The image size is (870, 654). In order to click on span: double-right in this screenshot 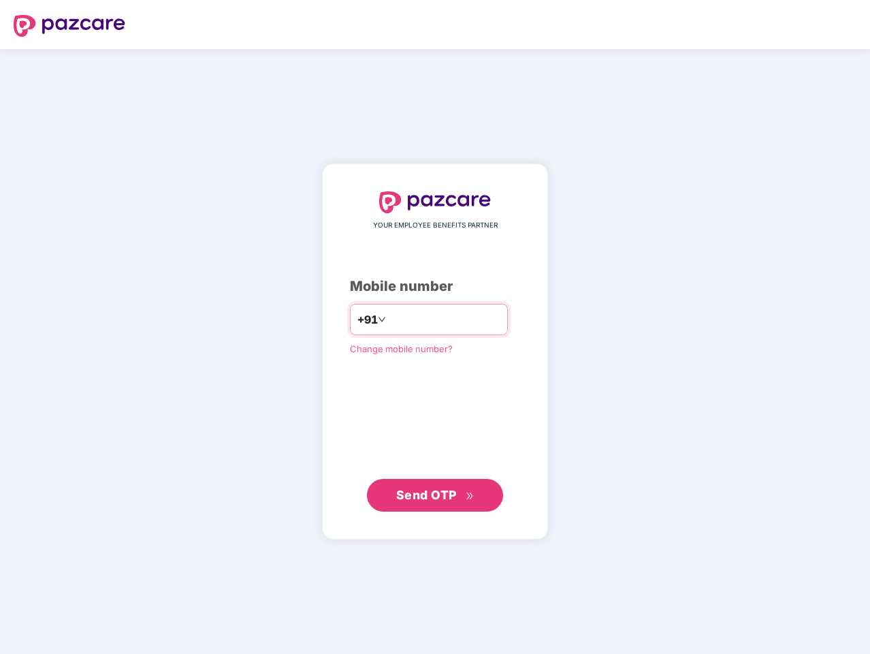, I will do `click(470, 496)`.